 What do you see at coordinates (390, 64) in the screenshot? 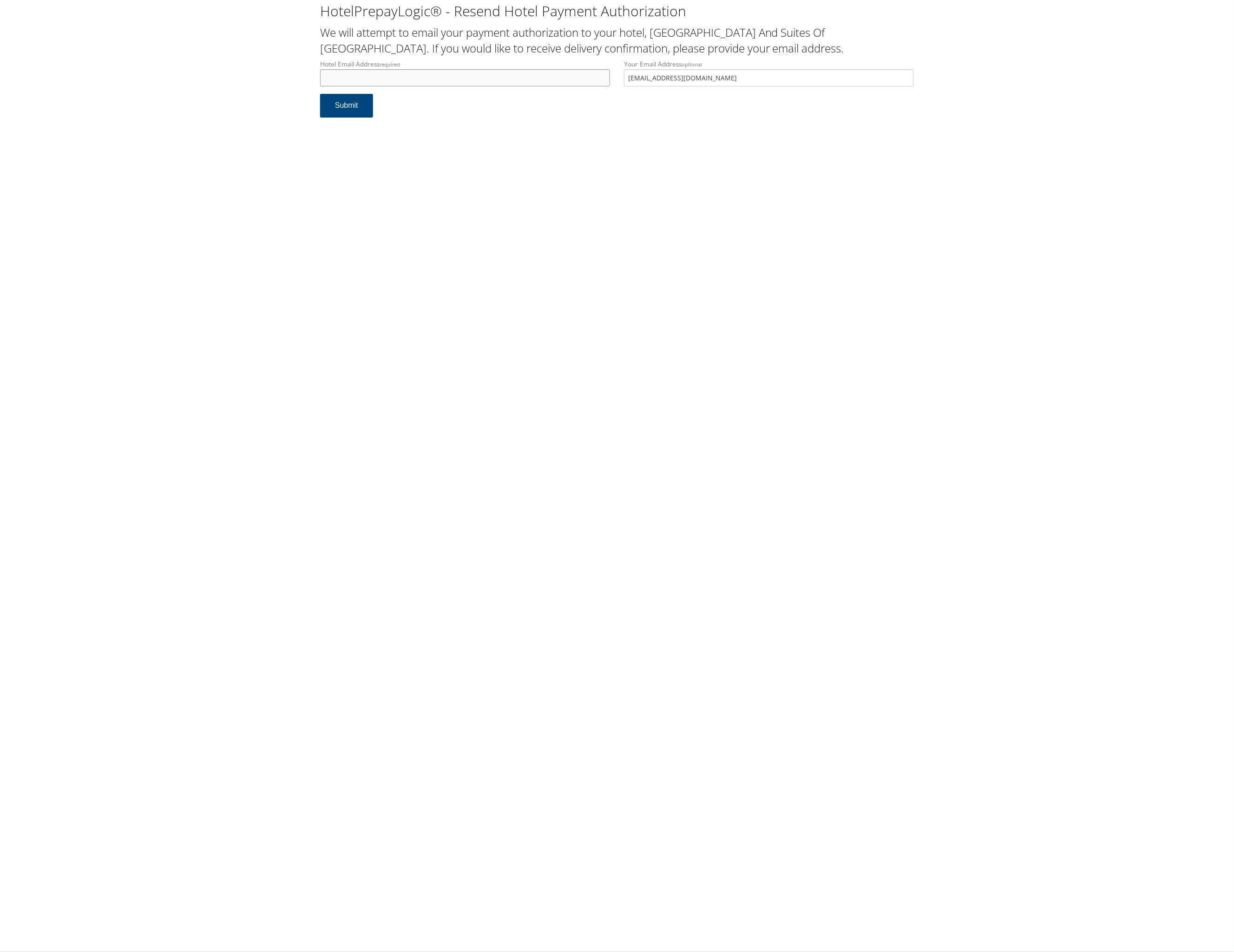
I see `small: required` at bounding box center [390, 64].